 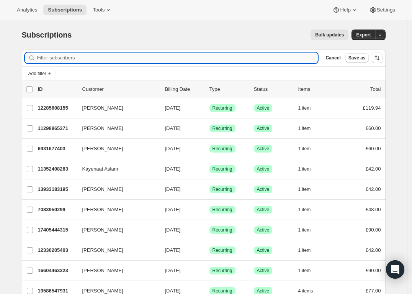 I want to click on span: Tools, so click(x=98, y=10).